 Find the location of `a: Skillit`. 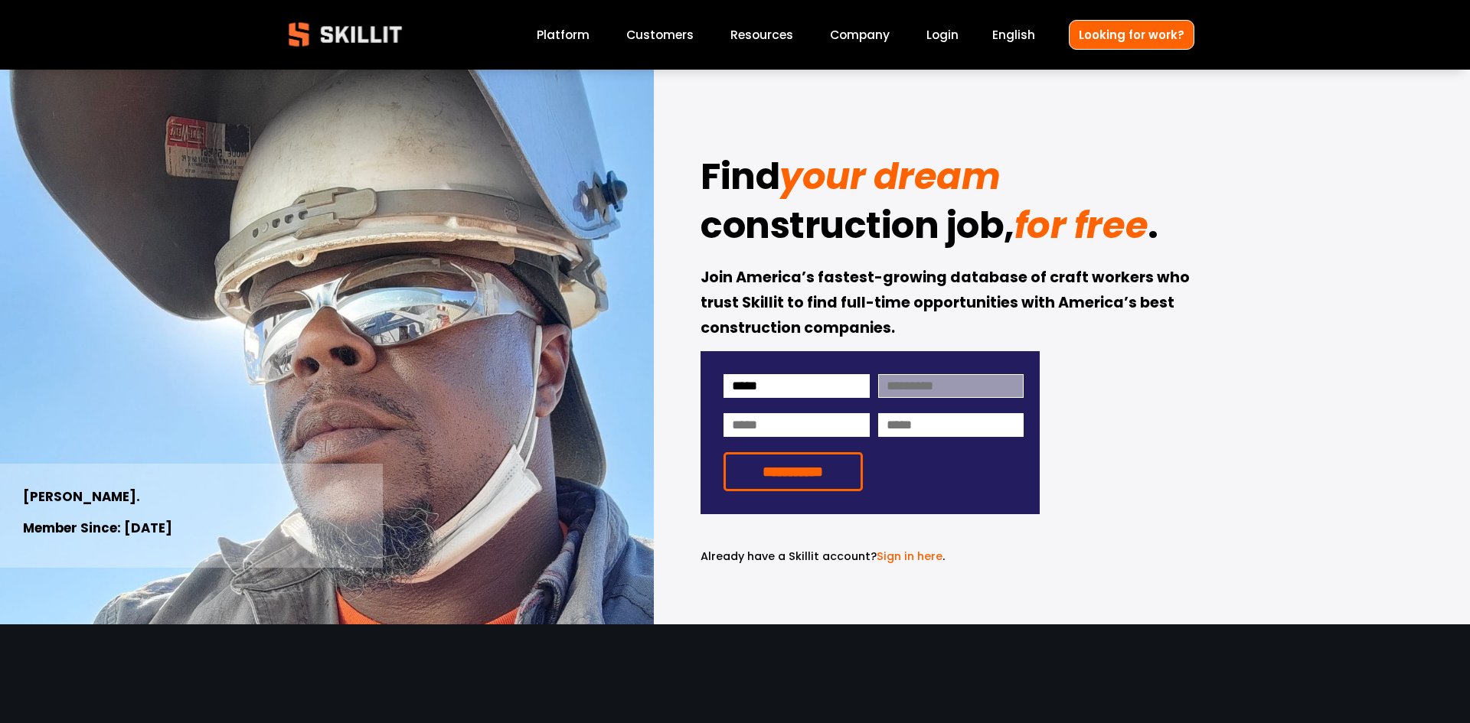

a: Skillit is located at coordinates (345, 34).